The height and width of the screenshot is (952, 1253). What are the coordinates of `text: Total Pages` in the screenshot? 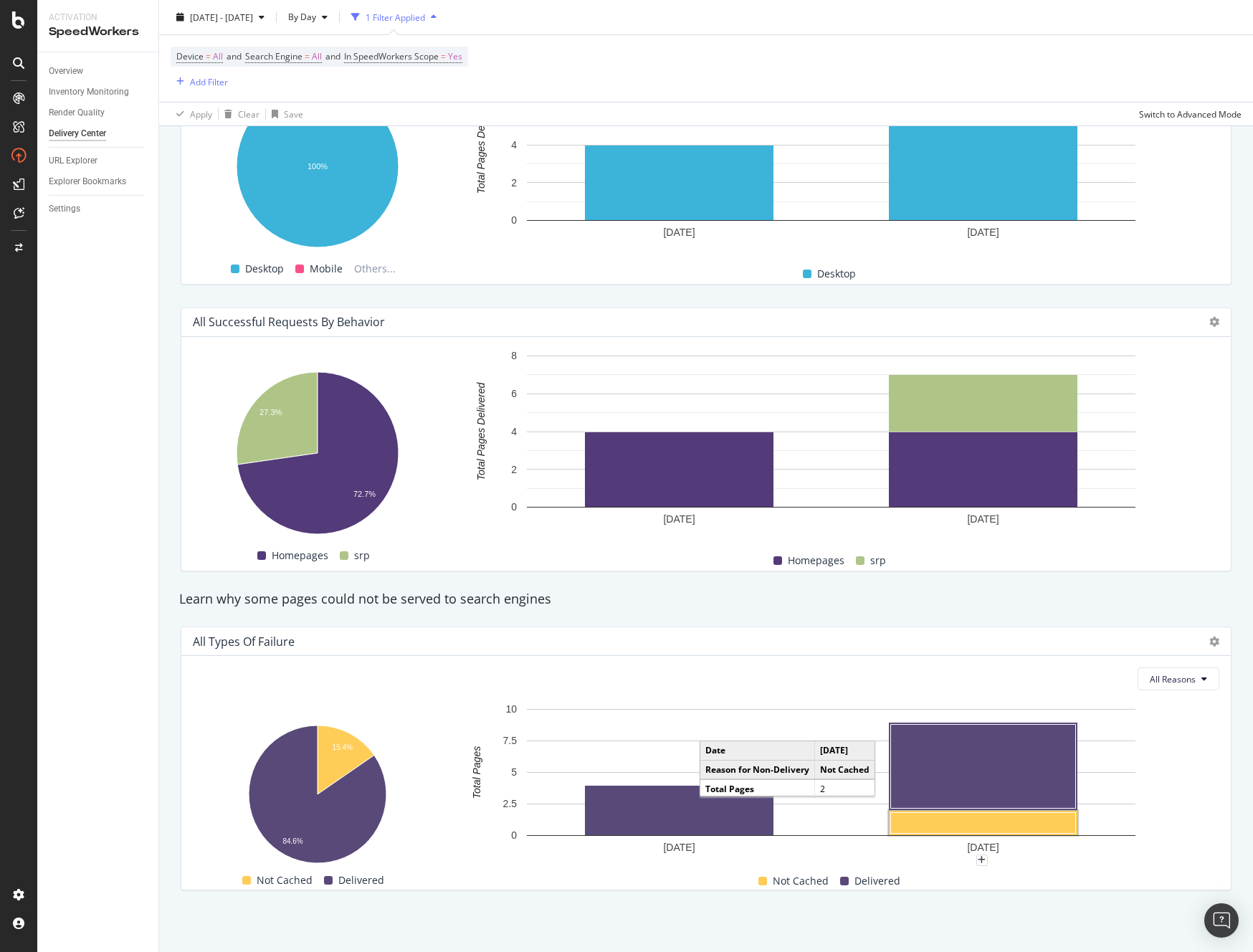 It's located at (476, 772).